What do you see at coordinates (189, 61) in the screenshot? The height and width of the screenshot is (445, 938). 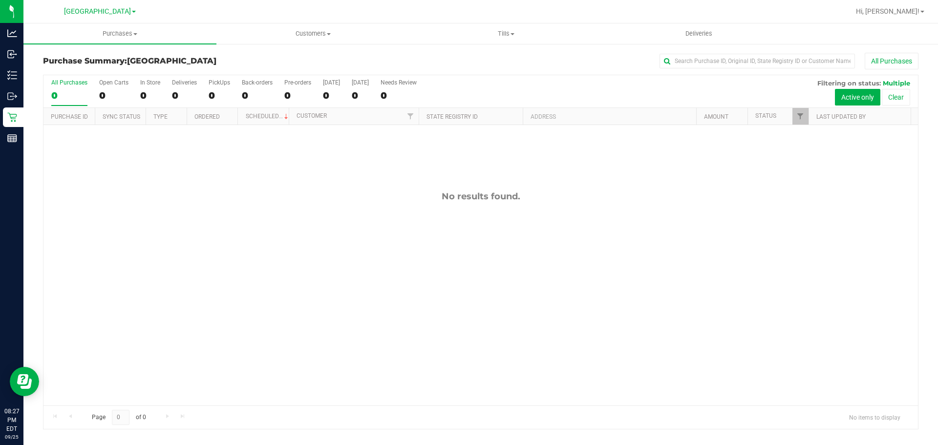 I see `h3: Purchase Summary:` at bounding box center [189, 61].